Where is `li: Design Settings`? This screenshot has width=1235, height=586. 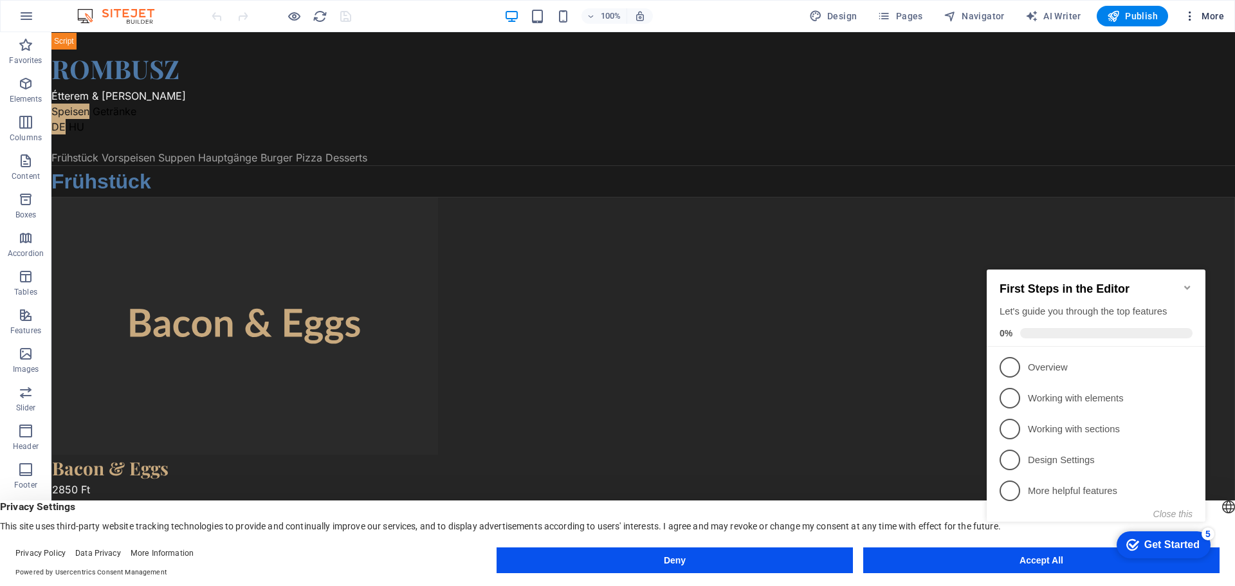
li: Design Settings is located at coordinates (114, 209).